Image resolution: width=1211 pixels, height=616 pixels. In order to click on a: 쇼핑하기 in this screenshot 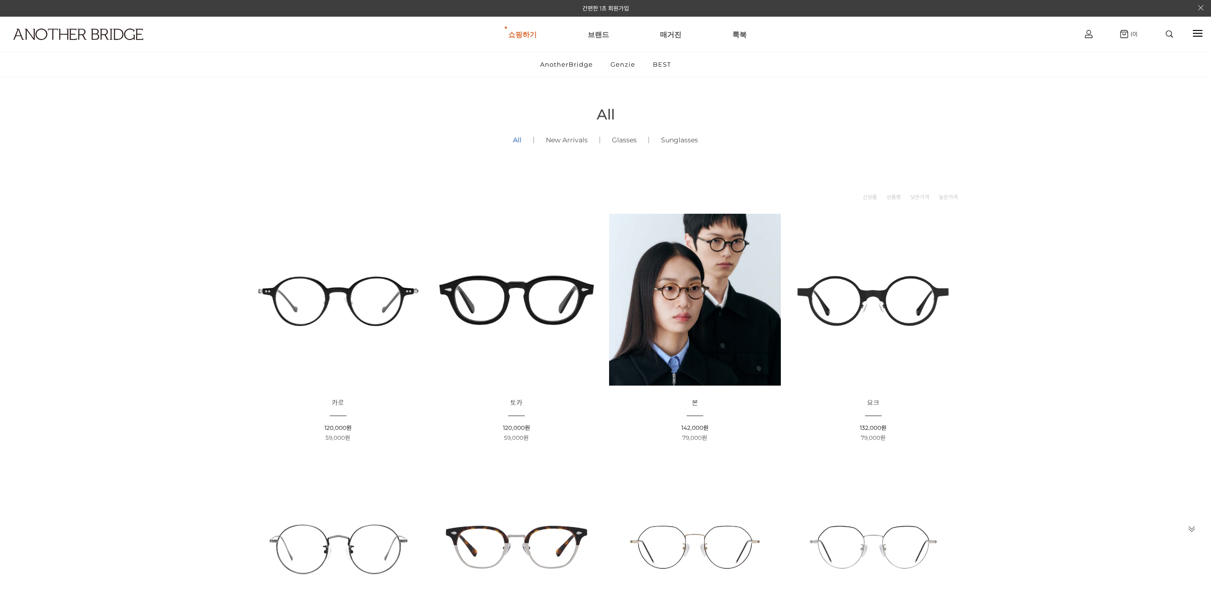, I will do `click(523, 34)`.